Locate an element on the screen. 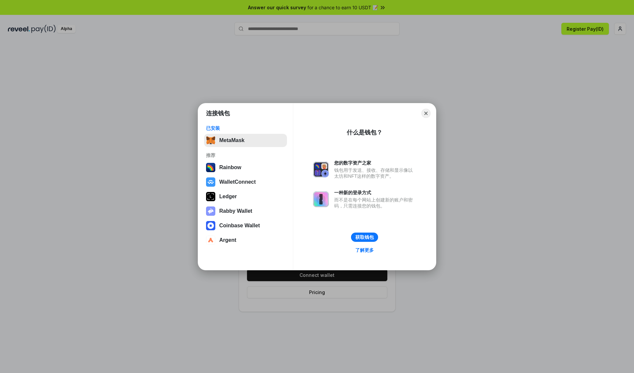 This screenshot has height=373, width=634. div: 钱包用于发送、接收、存储和显示像以太坊和NFT这样的数字资产。 is located at coordinates (375, 173).